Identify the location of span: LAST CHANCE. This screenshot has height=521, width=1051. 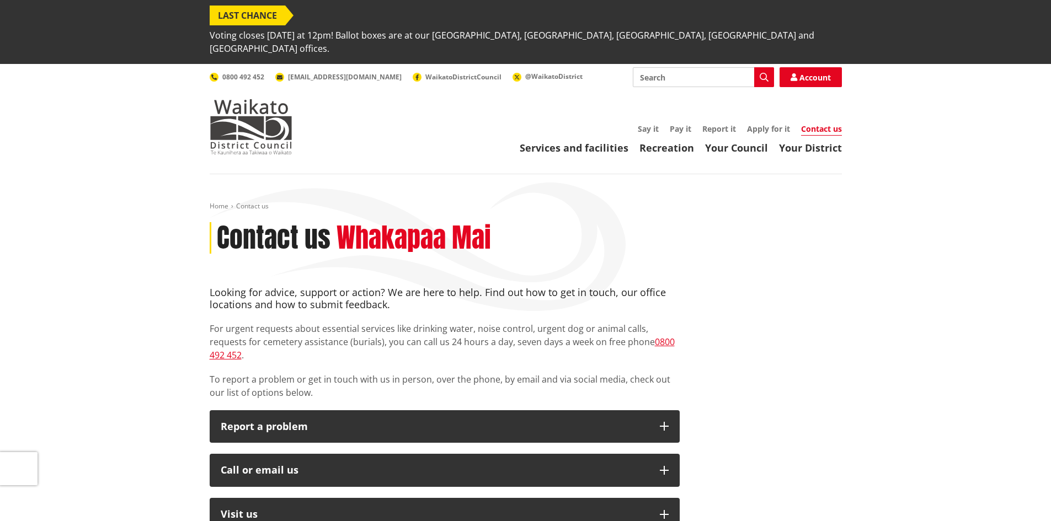
(247, 15).